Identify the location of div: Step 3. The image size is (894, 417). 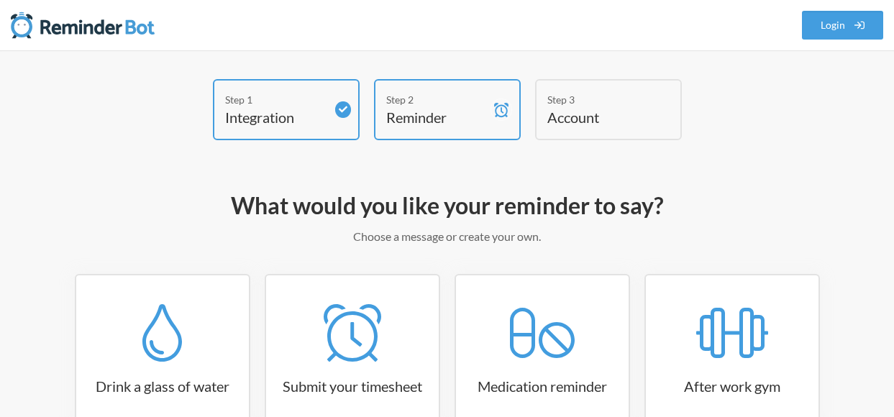
(598, 99).